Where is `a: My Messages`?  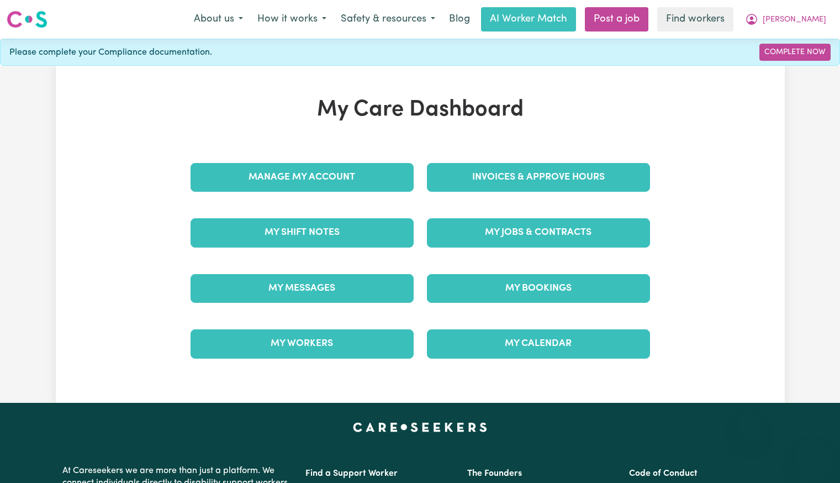
a: My Messages is located at coordinates (302, 288).